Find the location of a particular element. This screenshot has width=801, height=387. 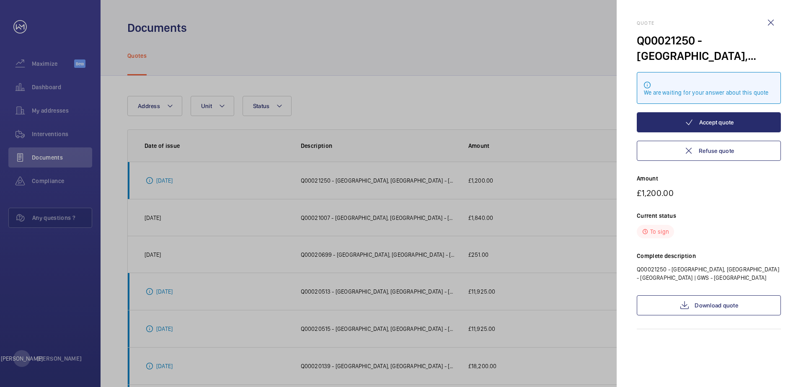

button: Refuse quote is located at coordinates (709, 151).